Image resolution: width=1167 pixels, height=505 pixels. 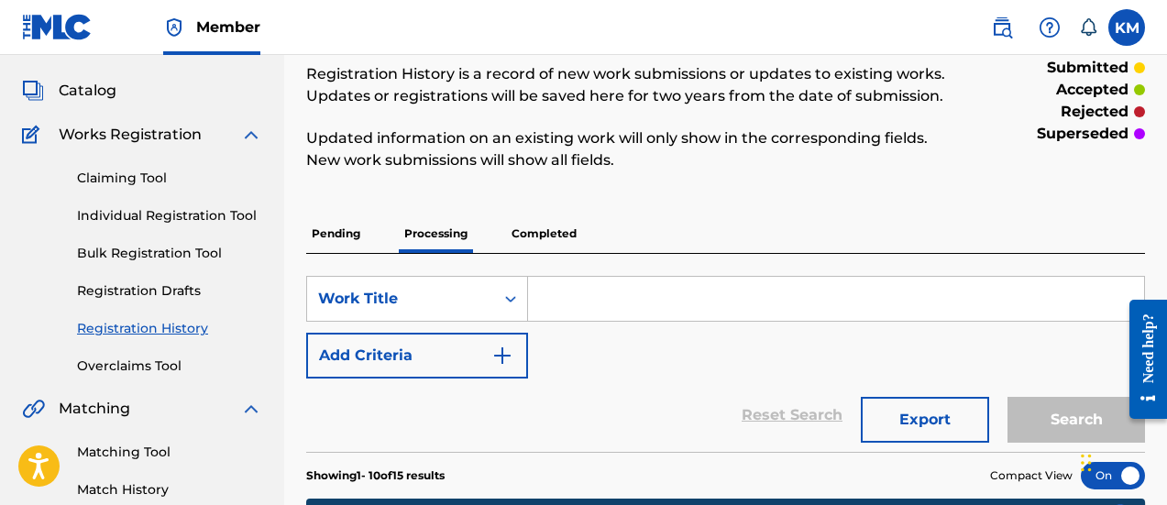 What do you see at coordinates (1092, 90) in the screenshot?
I see `p: accepted` at bounding box center [1092, 90].